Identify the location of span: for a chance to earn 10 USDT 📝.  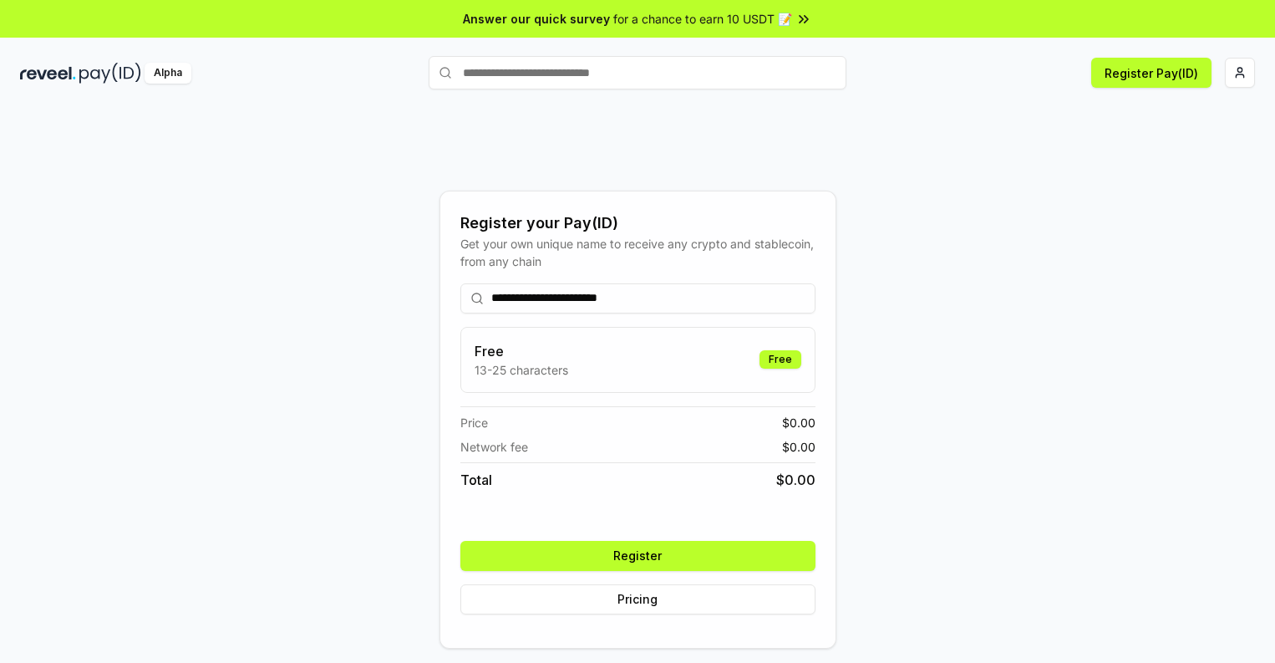
(703, 18).